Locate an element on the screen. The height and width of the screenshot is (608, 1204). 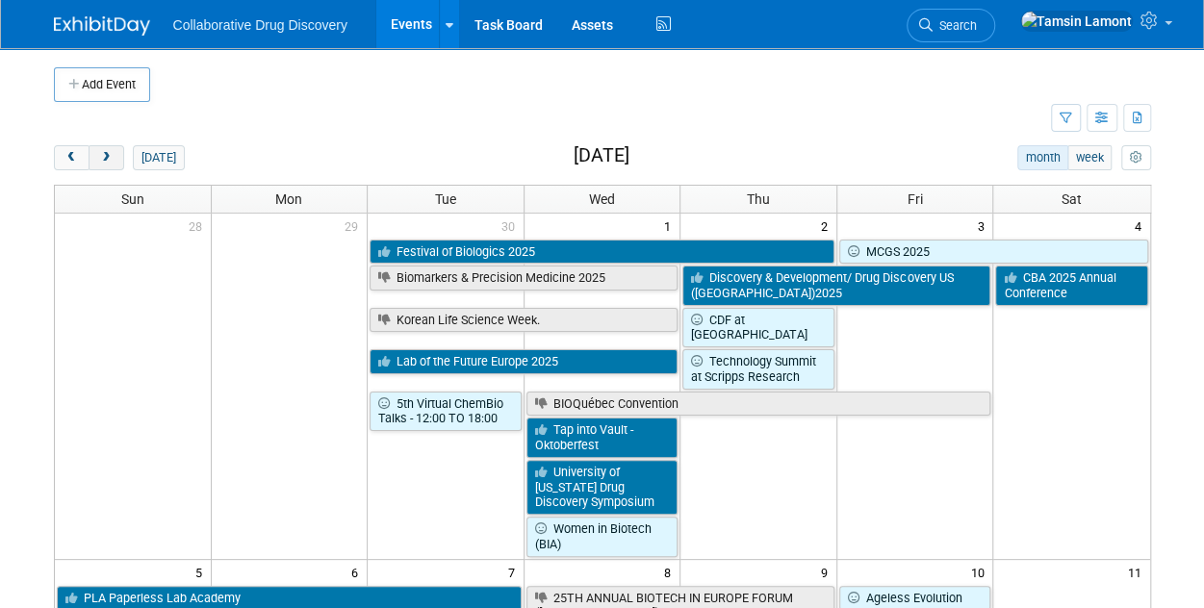
span: Mon is located at coordinates (289, 199).